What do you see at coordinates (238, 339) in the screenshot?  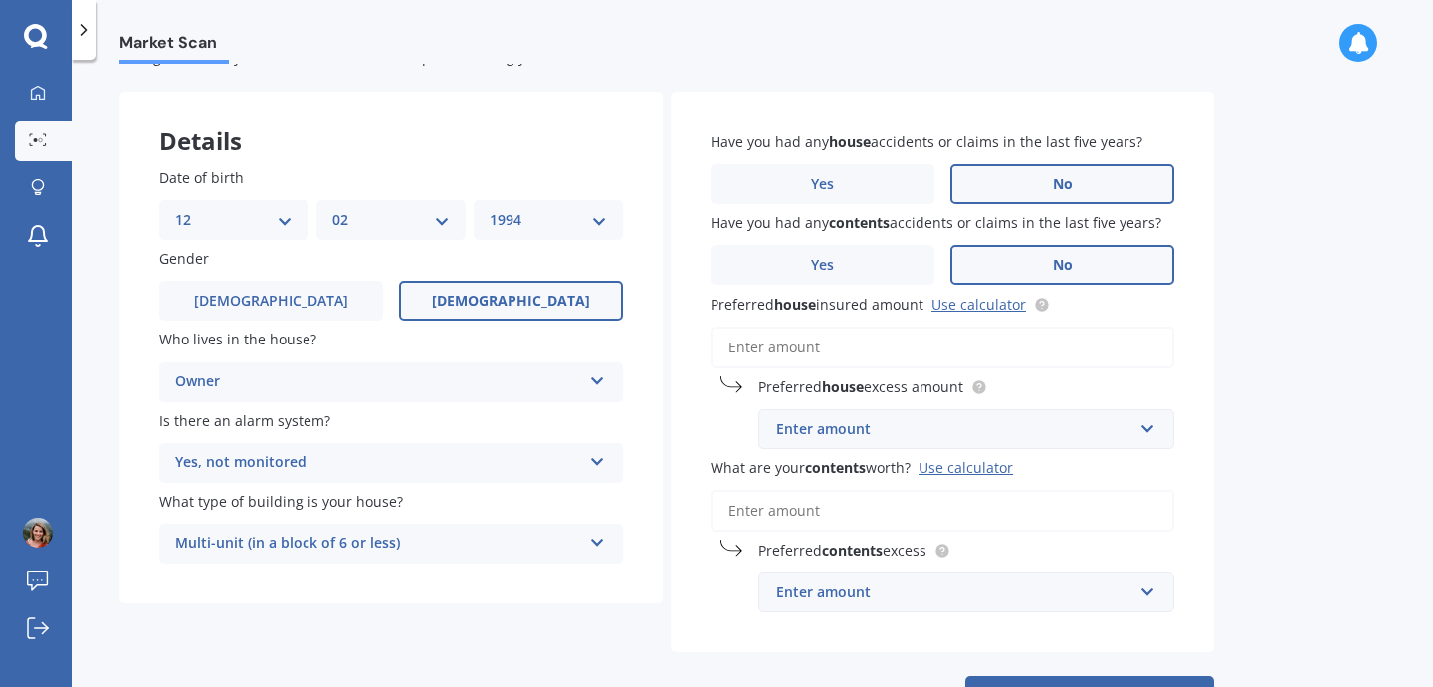 I see `span: Who lives in the house?` at bounding box center [238, 339].